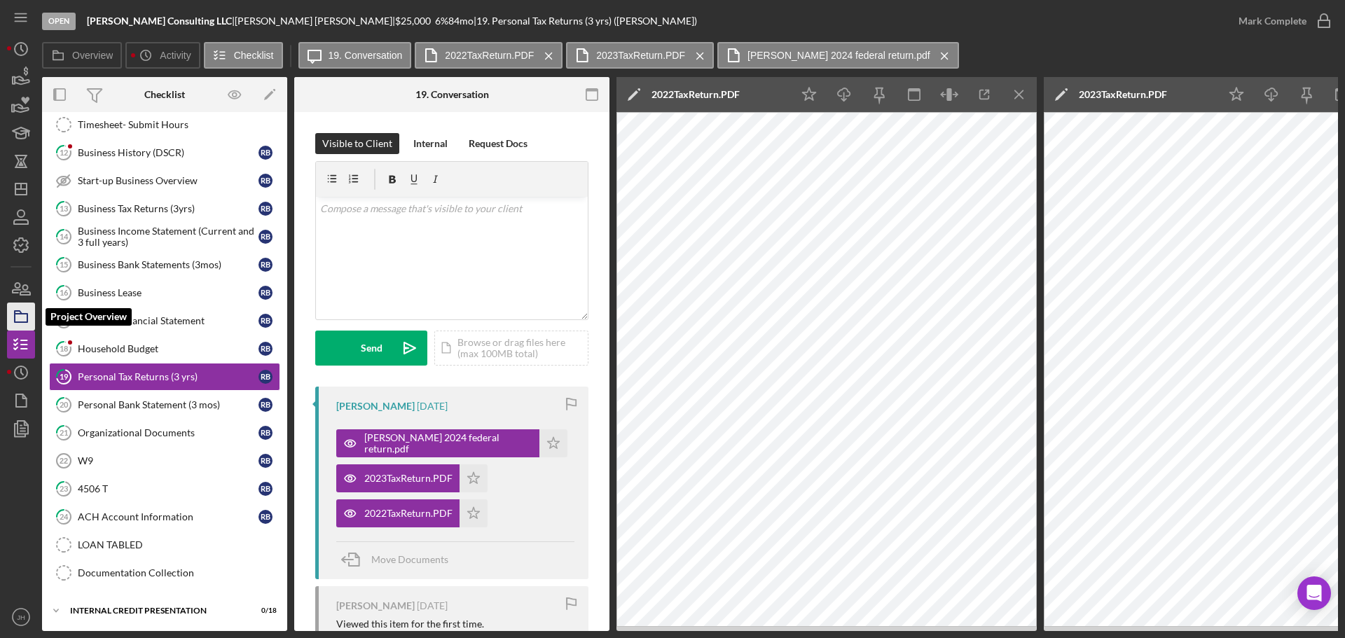 This screenshot has height=638, width=1345. Describe the element at coordinates (355, 55) in the screenshot. I see `button: 19. Conversation` at that location.